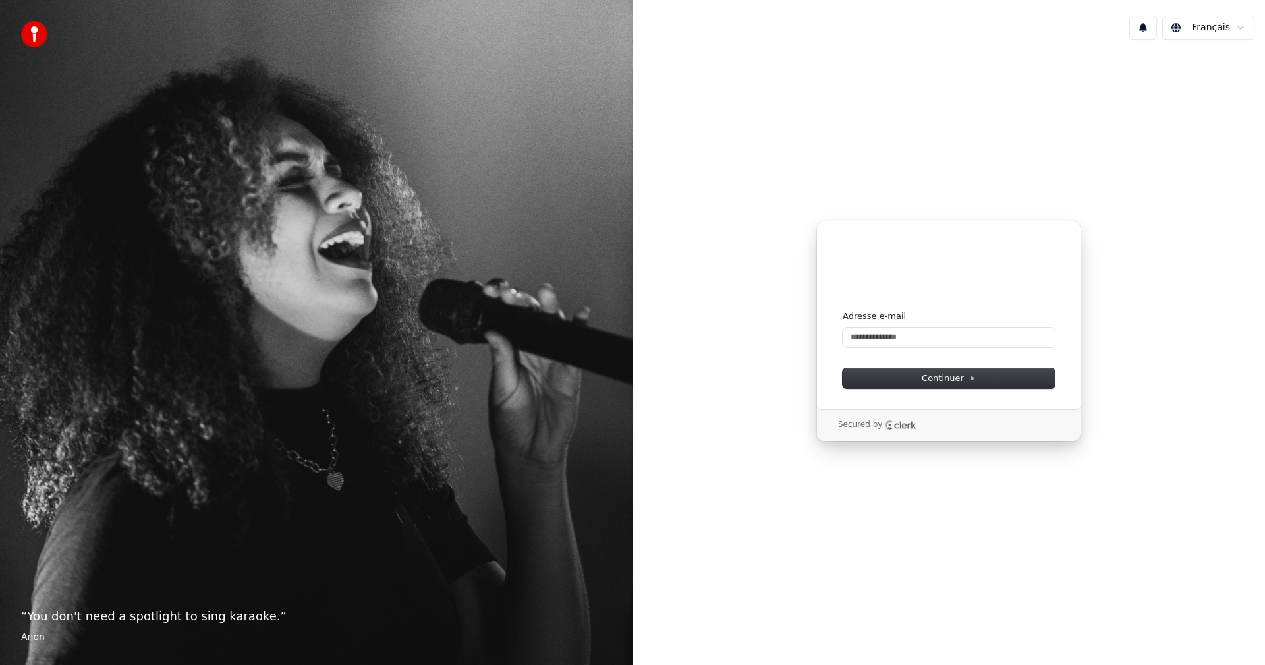  Describe the element at coordinates (901, 425) in the screenshot. I see `a: Clerk logo` at that location.